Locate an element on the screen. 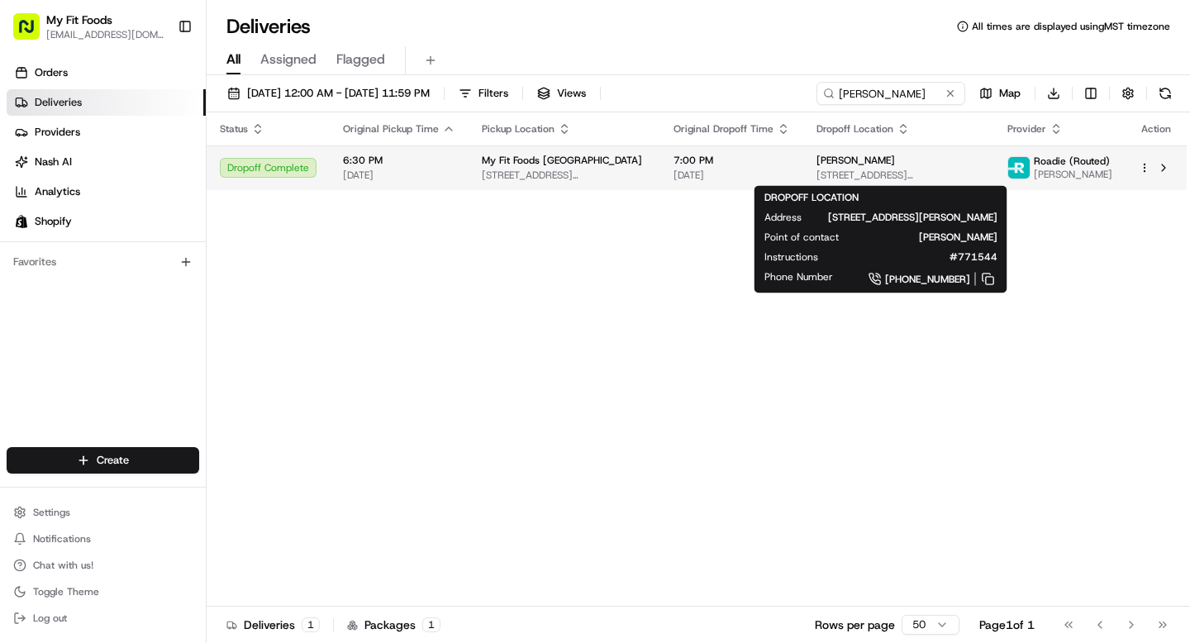 This screenshot has height=643, width=1190. span: My Fit Foods is located at coordinates (79, 20).